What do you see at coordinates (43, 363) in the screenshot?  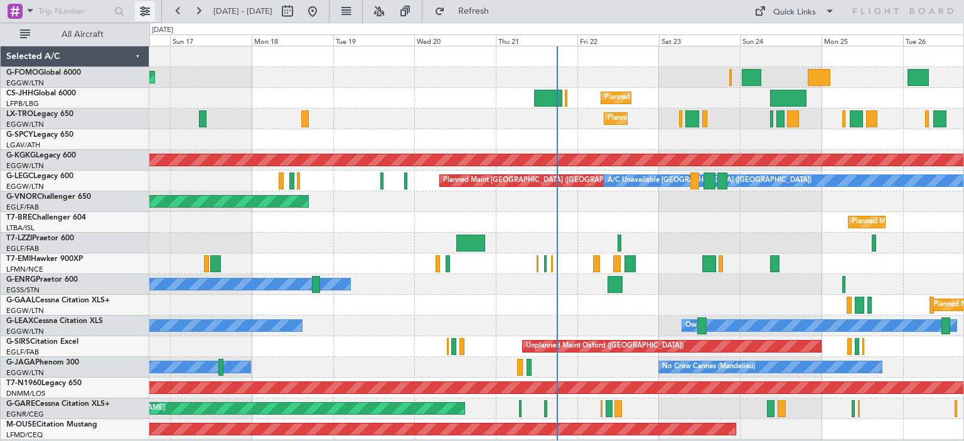 I see `a: G-JAGAPhenom 300` at bounding box center [43, 363].